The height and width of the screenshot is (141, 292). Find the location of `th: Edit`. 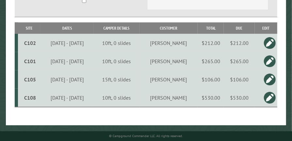

th: Edit is located at coordinates (266, 28).